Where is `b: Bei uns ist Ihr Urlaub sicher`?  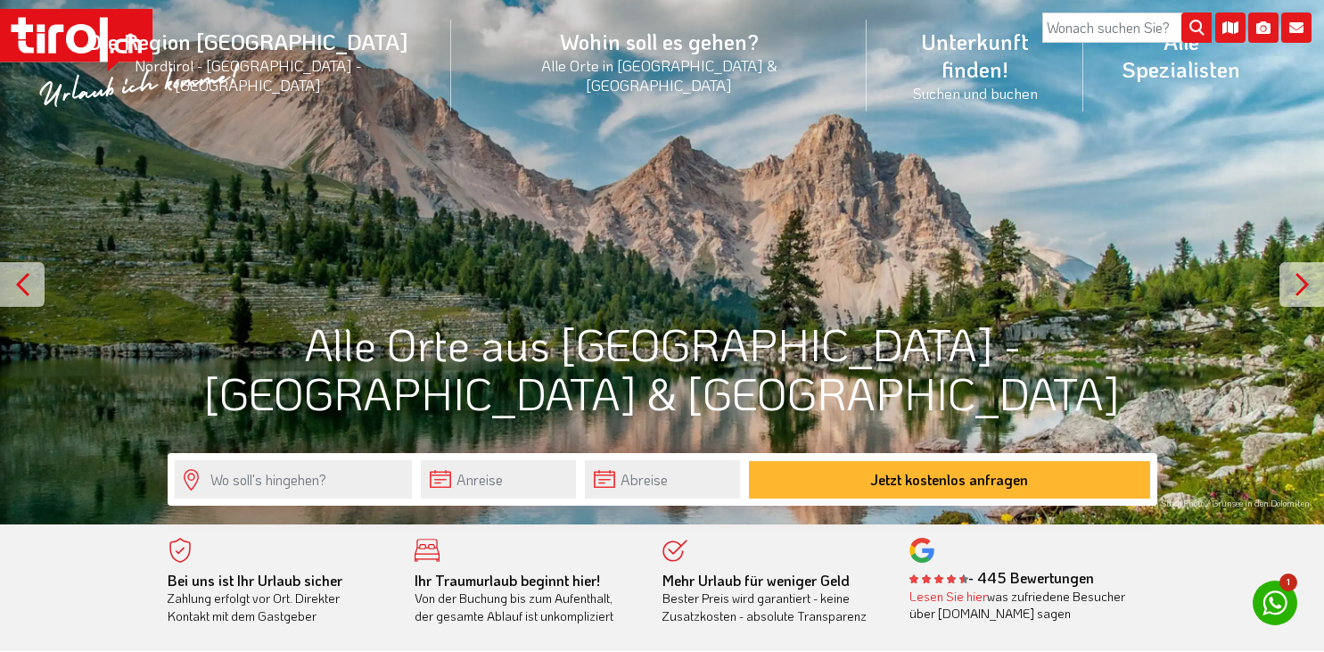
b: Bei uns ist Ihr Urlaub sicher is located at coordinates (255, 580).